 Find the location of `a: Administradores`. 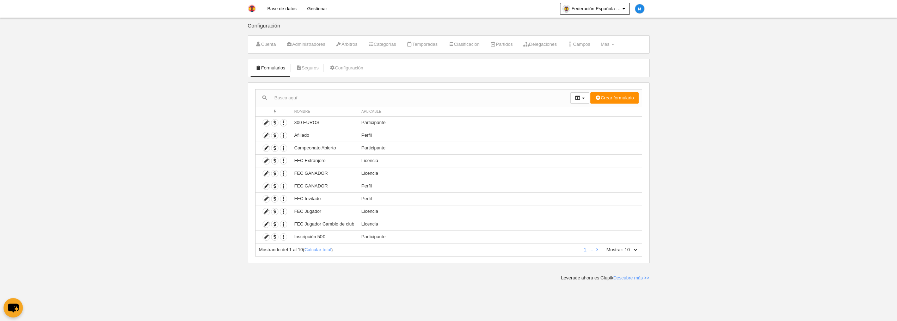

a: Administradores is located at coordinates (306, 44).